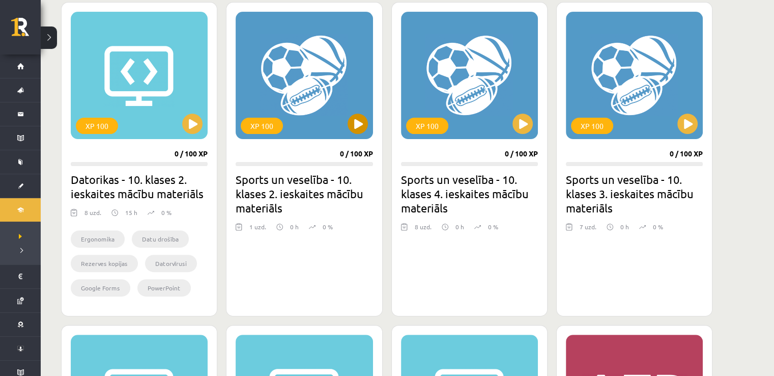 This screenshot has width=774, height=376. I want to click on li: Datorvīrusi, so click(171, 263).